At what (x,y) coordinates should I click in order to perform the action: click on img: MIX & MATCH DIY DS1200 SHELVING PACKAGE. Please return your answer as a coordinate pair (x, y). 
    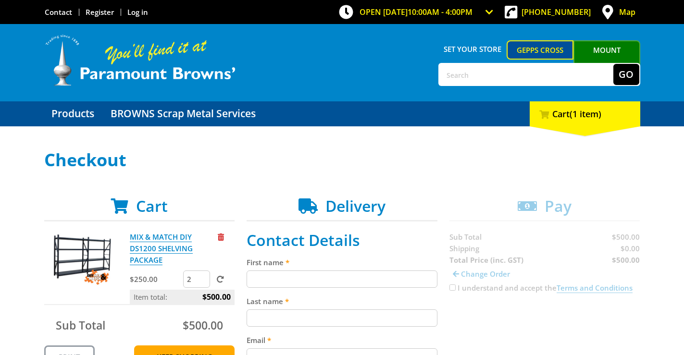
    Looking at the image, I should click on (82, 260).